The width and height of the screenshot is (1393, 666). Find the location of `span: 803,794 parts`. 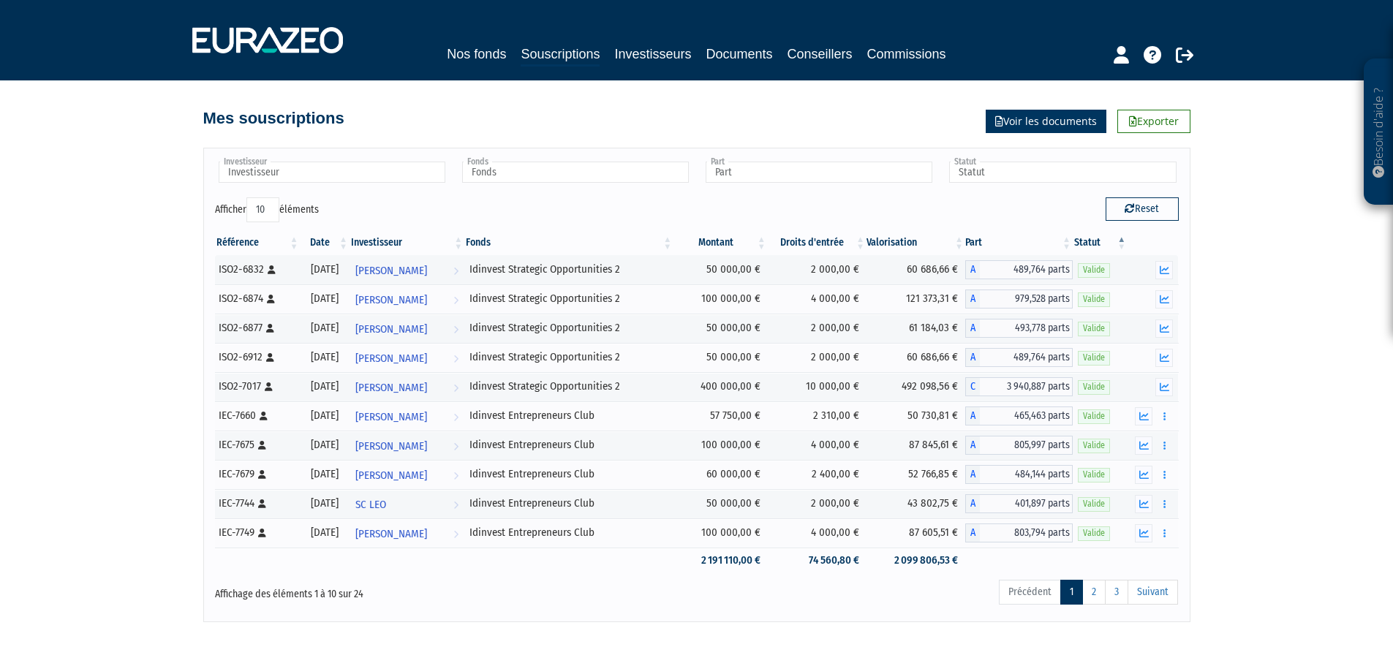

span: 803,794 parts is located at coordinates (1026, 533).